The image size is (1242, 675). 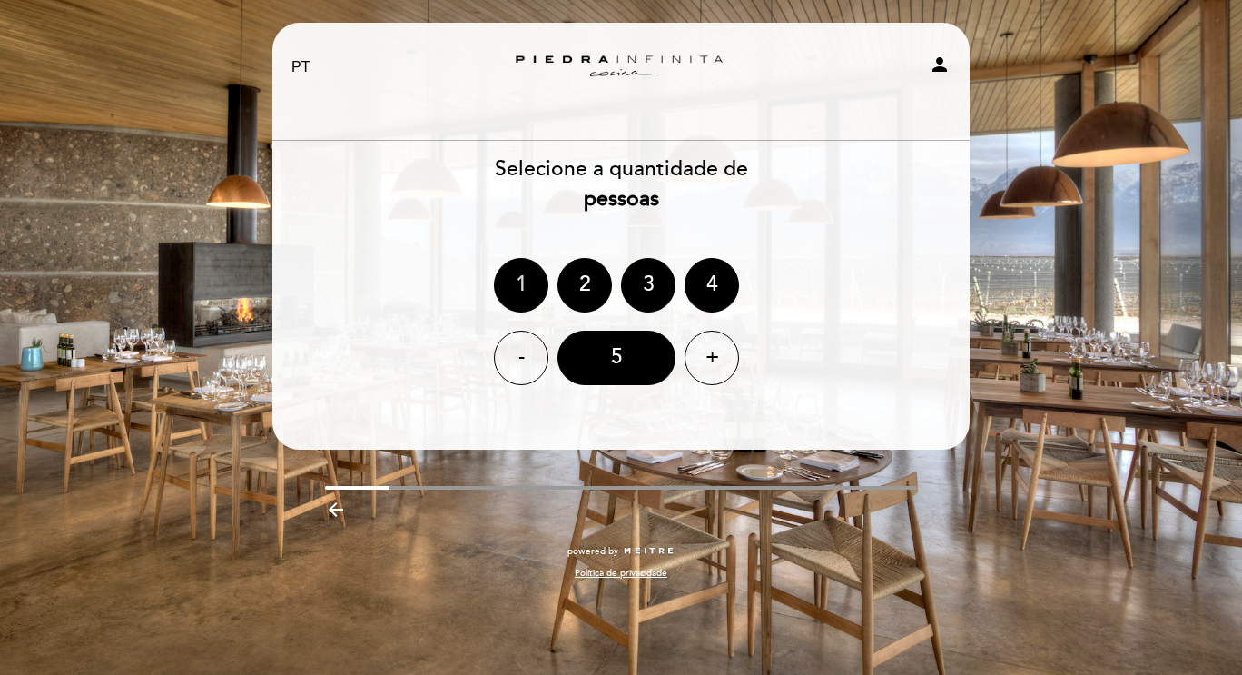 What do you see at coordinates (336, 510) in the screenshot?
I see `i: arrow_backward` at bounding box center [336, 510].